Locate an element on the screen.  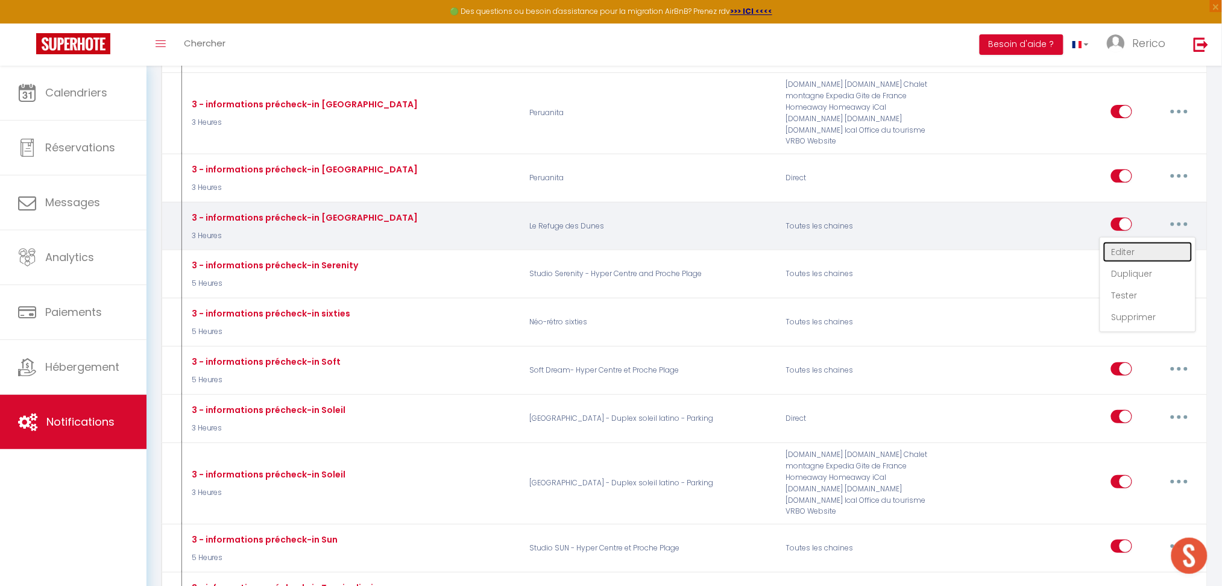
p: Néo-rétro sixties is located at coordinates (650, 323).